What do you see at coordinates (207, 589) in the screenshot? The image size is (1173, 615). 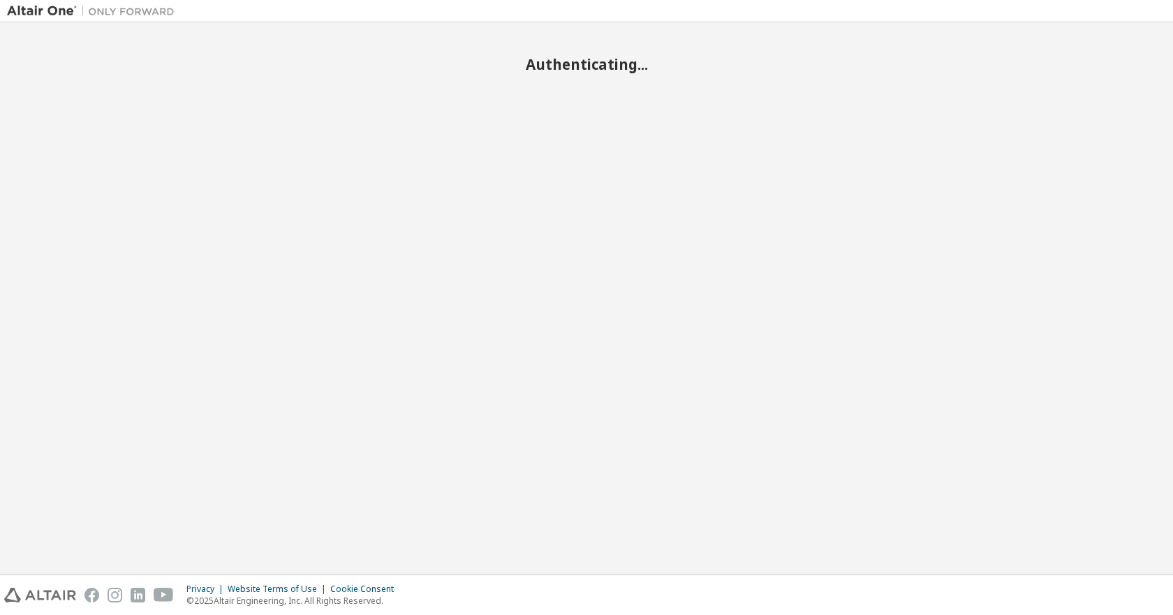 I see `div: Privacy` at bounding box center [207, 589].